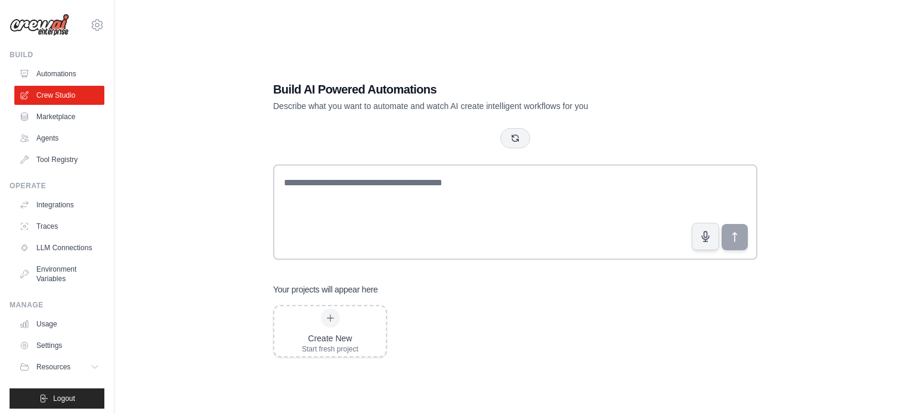  What do you see at coordinates (59, 227) in the screenshot?
I see `a: Traces` at bounding box center [59, 227].